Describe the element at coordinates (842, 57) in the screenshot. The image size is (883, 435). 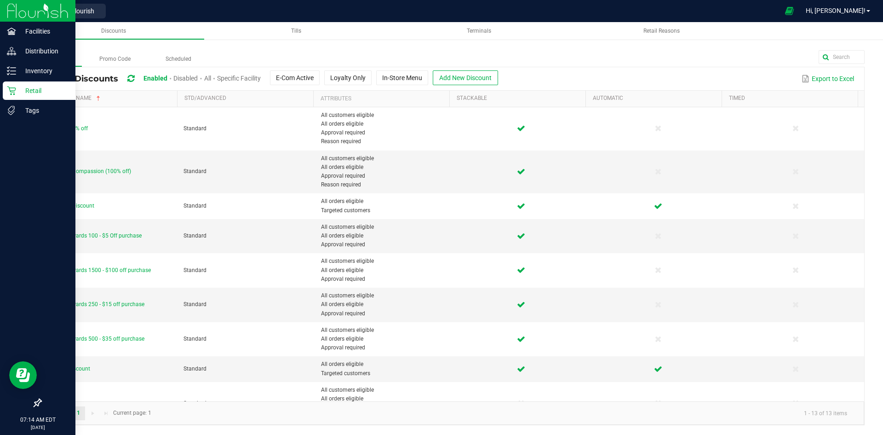
I see `input: Search` at that location.